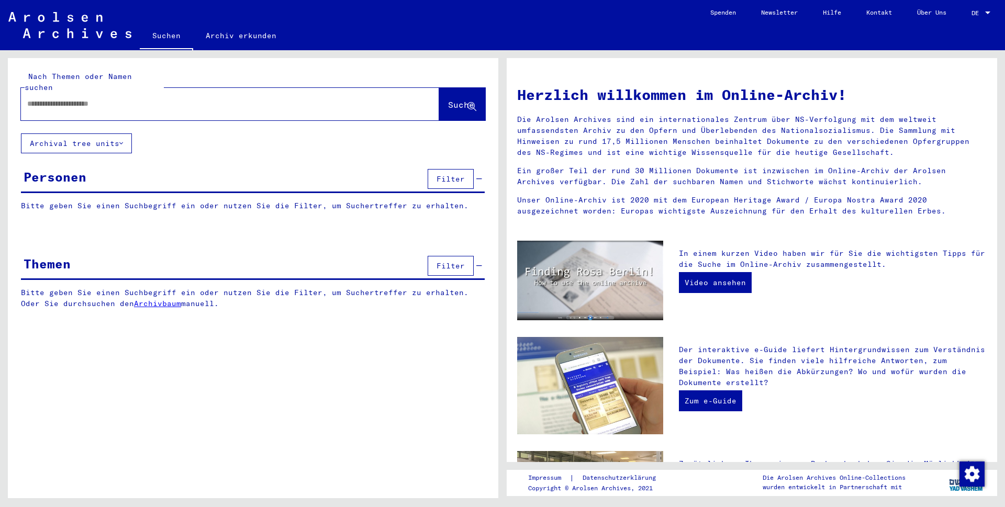 This screenshot has height=507, width=1005. I want to click on a: Impressum, so click(549, 478).